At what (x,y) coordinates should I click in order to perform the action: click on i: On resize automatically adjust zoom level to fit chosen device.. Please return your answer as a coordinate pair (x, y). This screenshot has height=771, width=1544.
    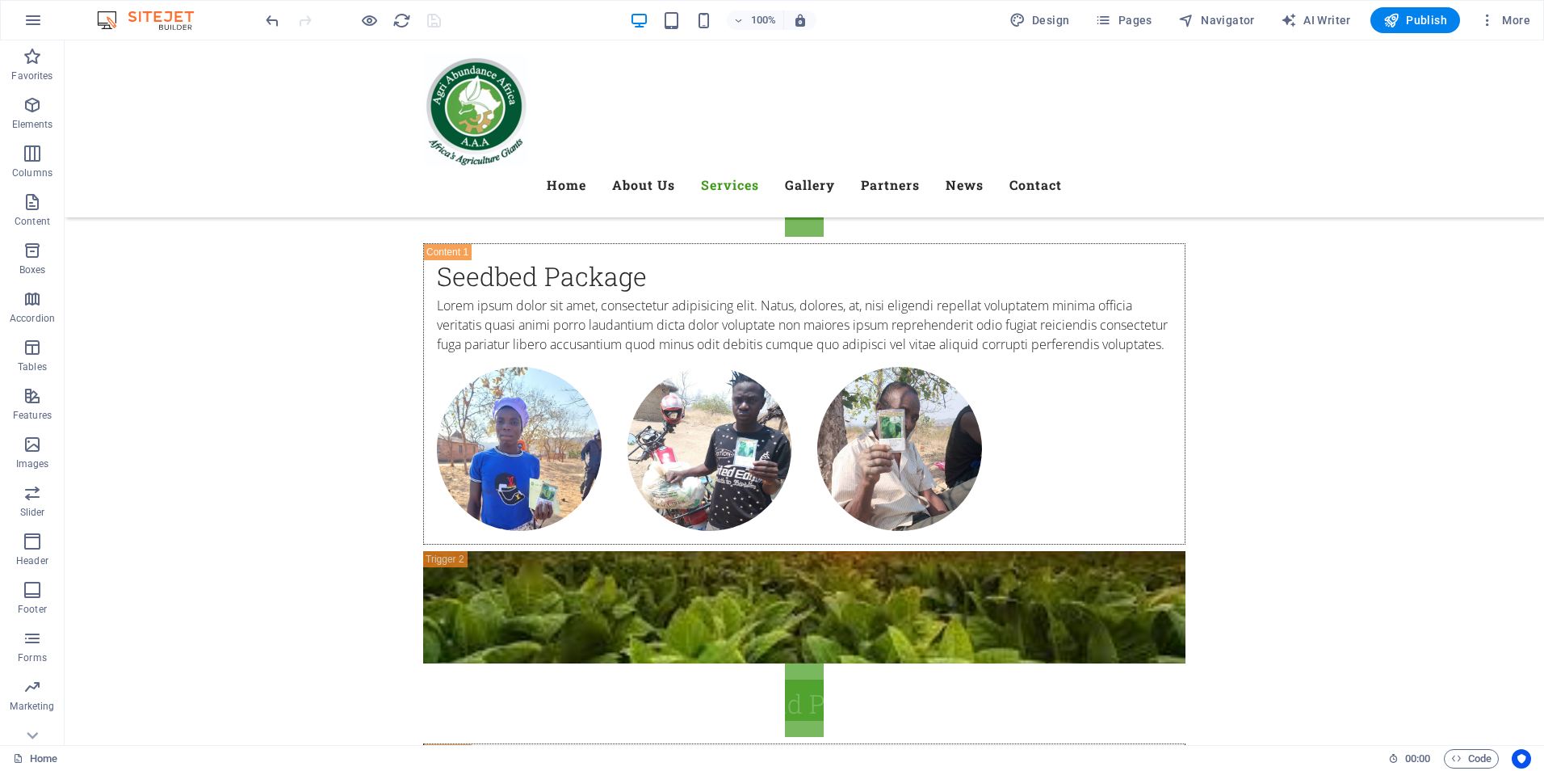
    Looking at the image, I should click on (800, 20).